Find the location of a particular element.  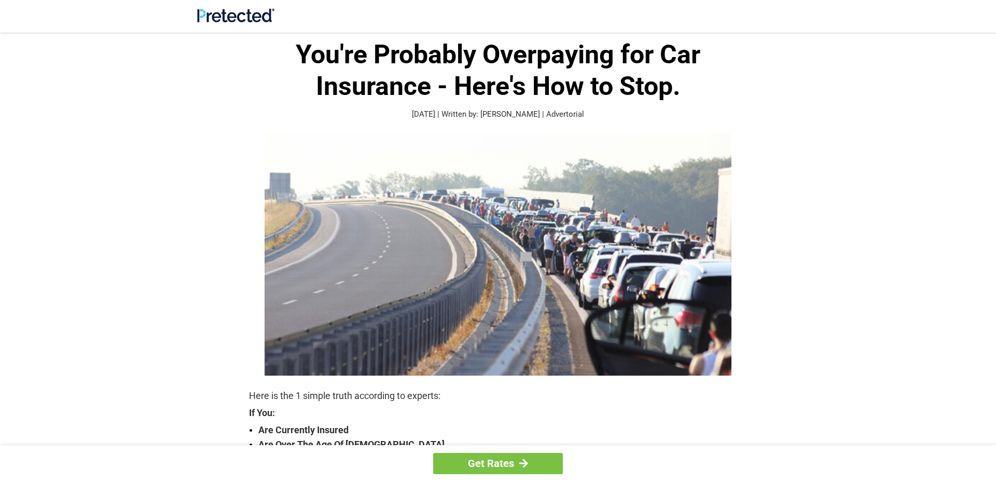

h1: You're Probably Overpaying for Car Insurance - Here's How to Stop. is located at coordinates (498, 71).